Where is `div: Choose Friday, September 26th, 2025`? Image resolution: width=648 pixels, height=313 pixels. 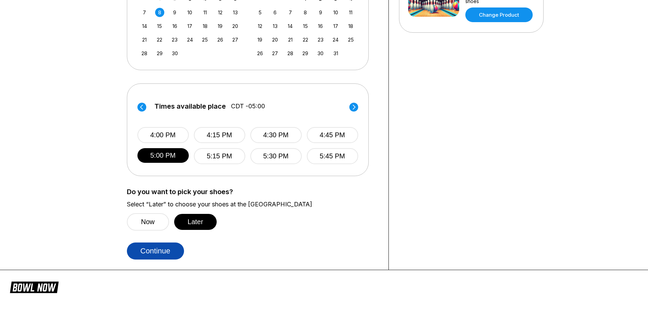
div: Choose Friday, September 26th, 2025 is located at coordinates (220, 39).